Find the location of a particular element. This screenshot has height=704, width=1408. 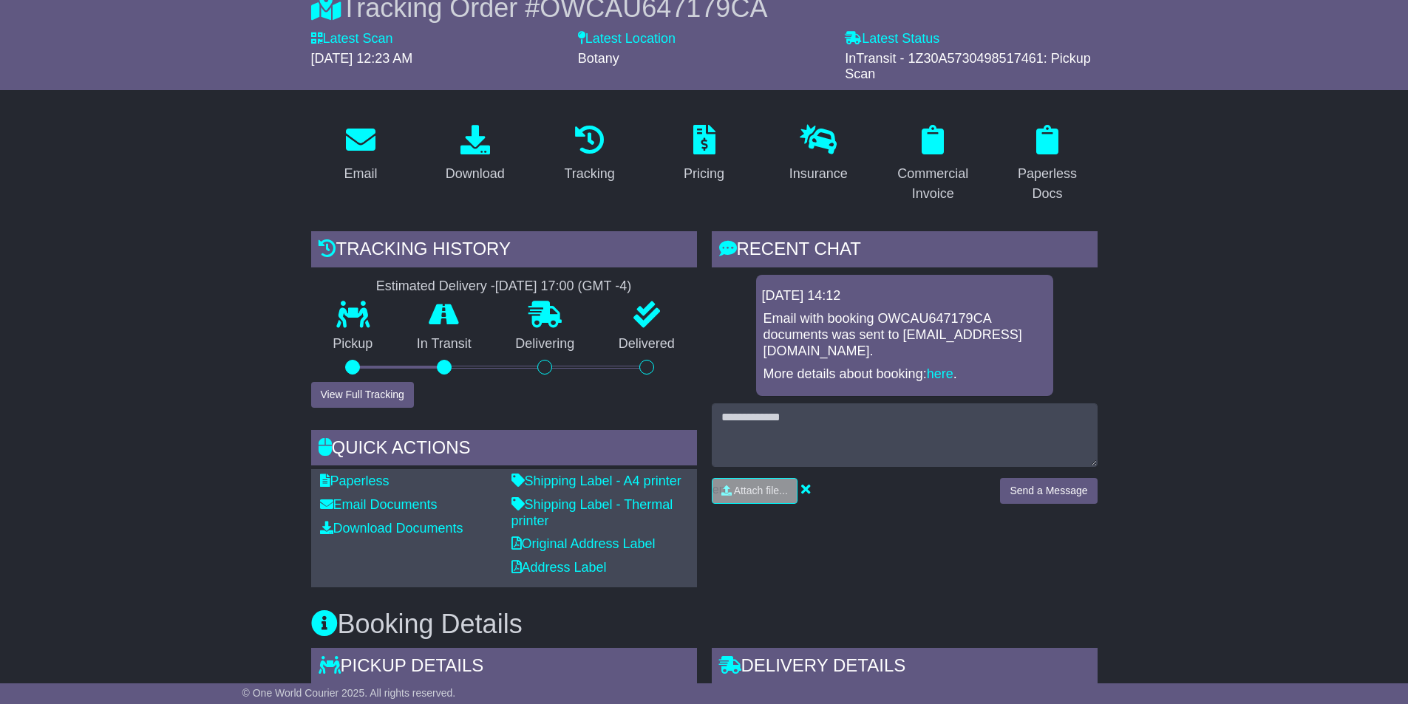

span: © One World Courier 2025. All rights reserved. is located at coordinates (349, 693).